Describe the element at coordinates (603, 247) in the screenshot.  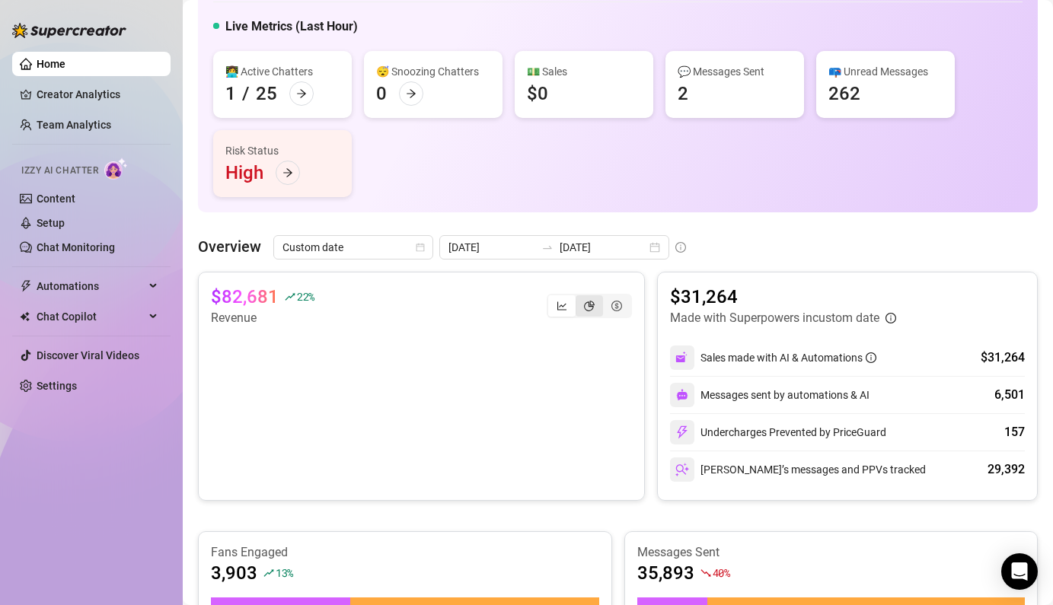
I see `input: End date` at that location.